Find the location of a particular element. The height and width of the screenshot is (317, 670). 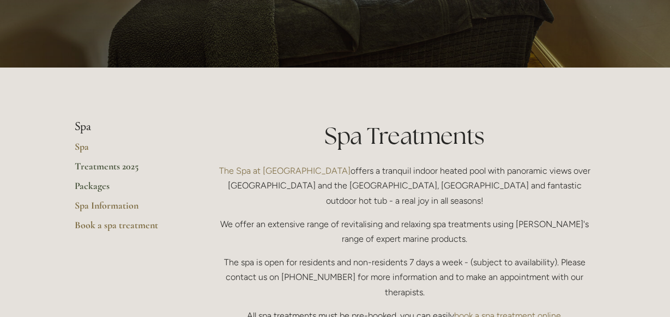

li: Spa is located at coordinates (126, 127).